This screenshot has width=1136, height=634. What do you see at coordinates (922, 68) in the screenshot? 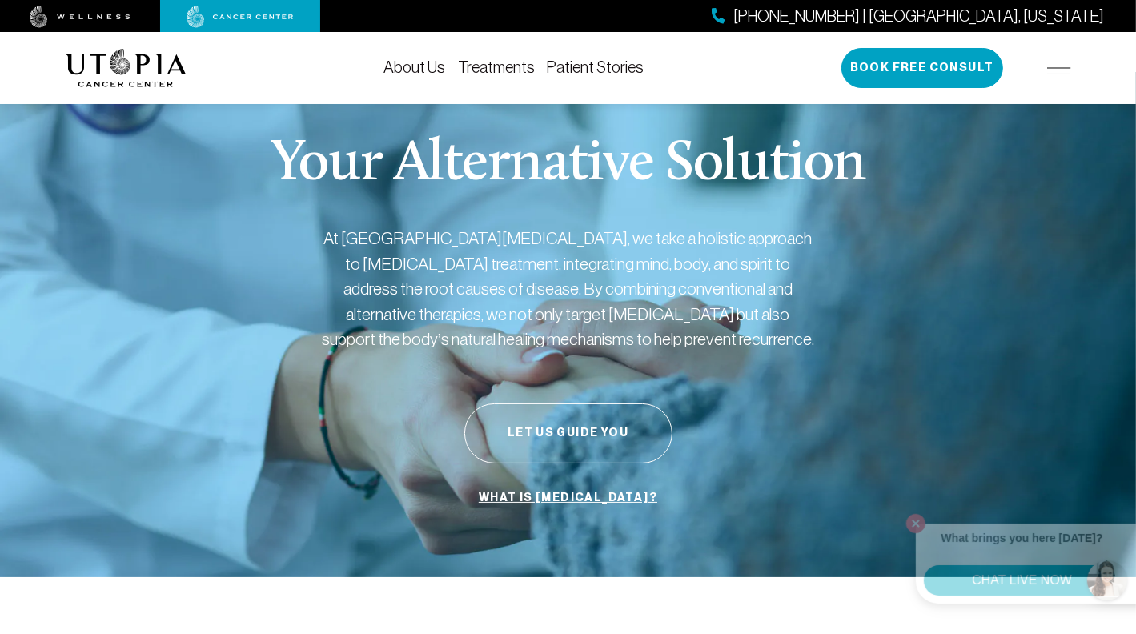
I see `button: Book Free Consult` at bounding box center [922, 68].